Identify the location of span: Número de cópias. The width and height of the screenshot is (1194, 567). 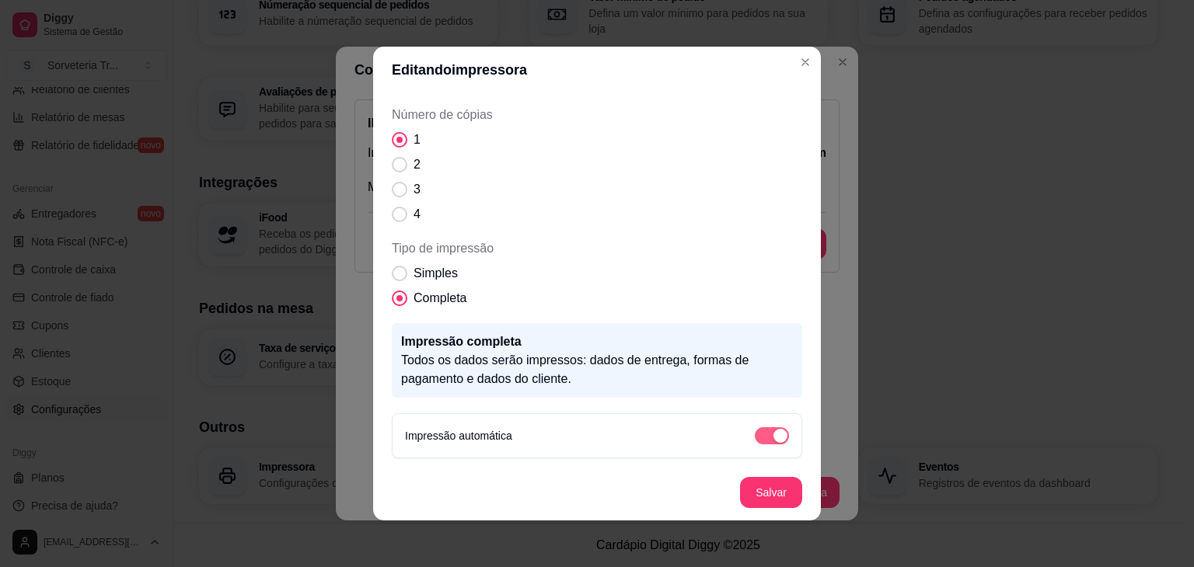
(597, 115).